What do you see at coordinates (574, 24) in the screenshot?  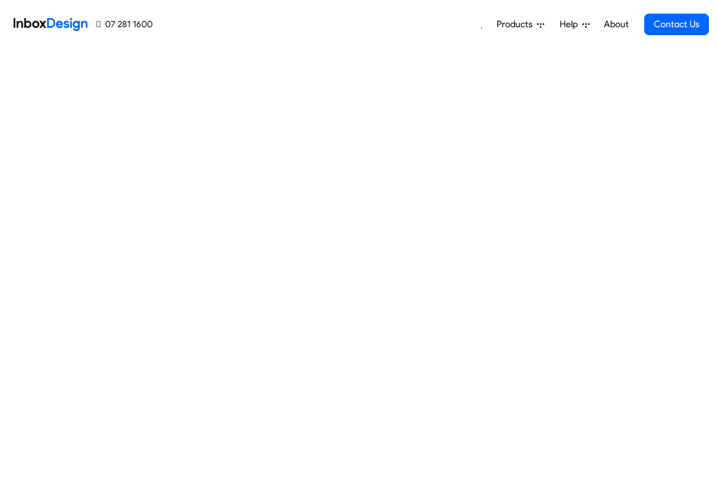 I see `a: Help` at bounding box center [574, 24].